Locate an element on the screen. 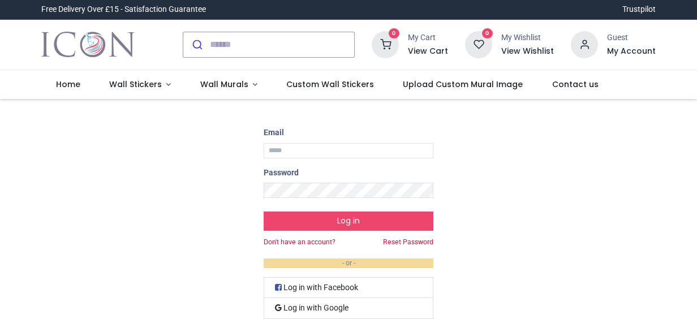 Image resolution: width=697 pixels, height=319 pixels. span: Wall Stickers is located at coordinates (135, 84).